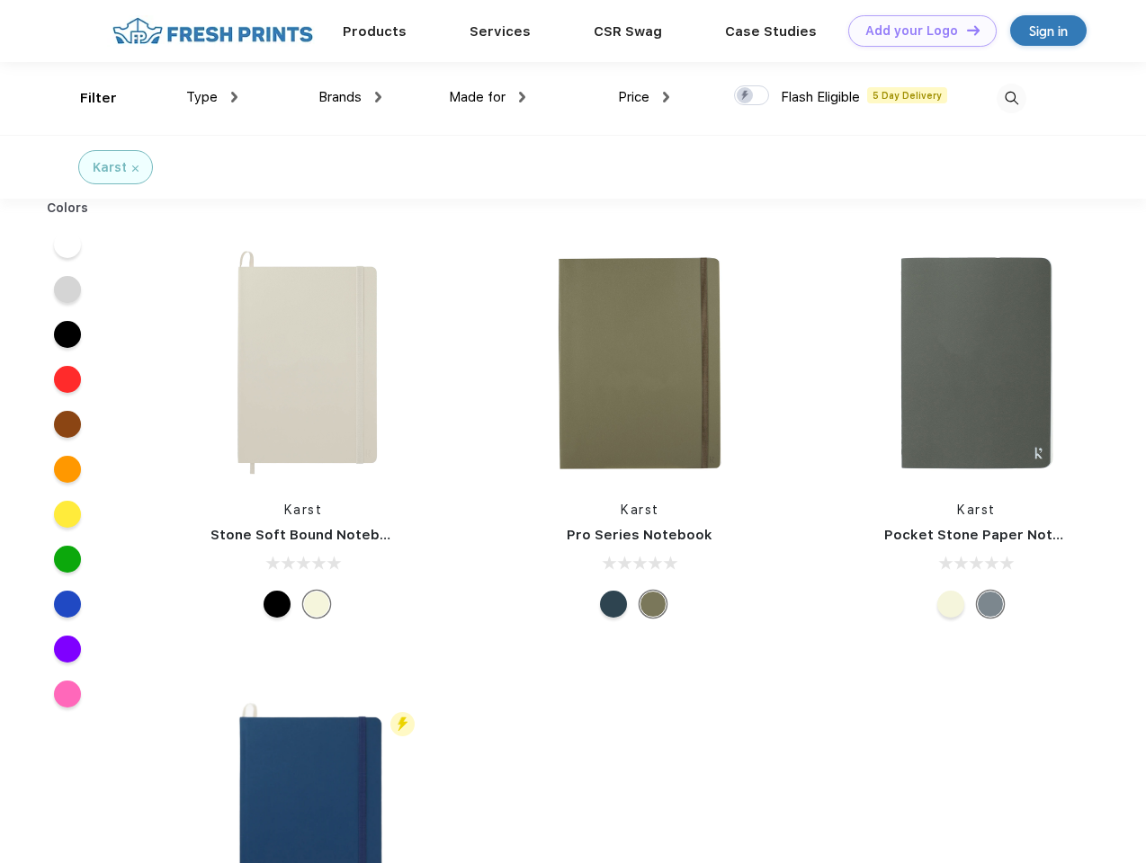 The image size is (1146, 863). Describe the element at coordinates (911, 31) in the screenshot. I see `div: Add your Logo` at that location.